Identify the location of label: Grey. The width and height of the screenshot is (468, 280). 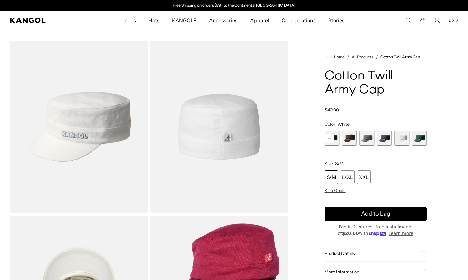
(366, 138).